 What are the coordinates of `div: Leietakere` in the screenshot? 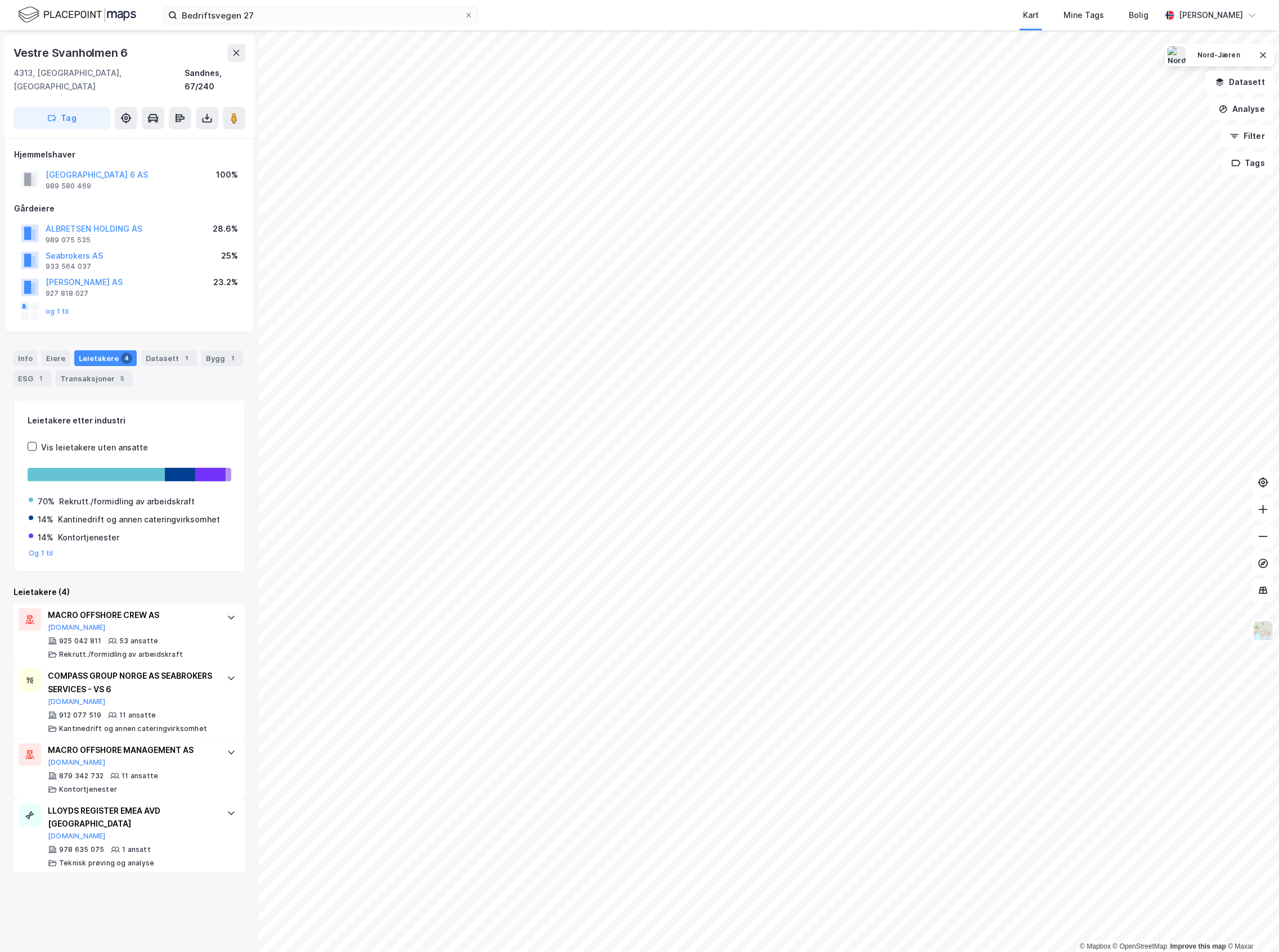 It's located at (105, 358).